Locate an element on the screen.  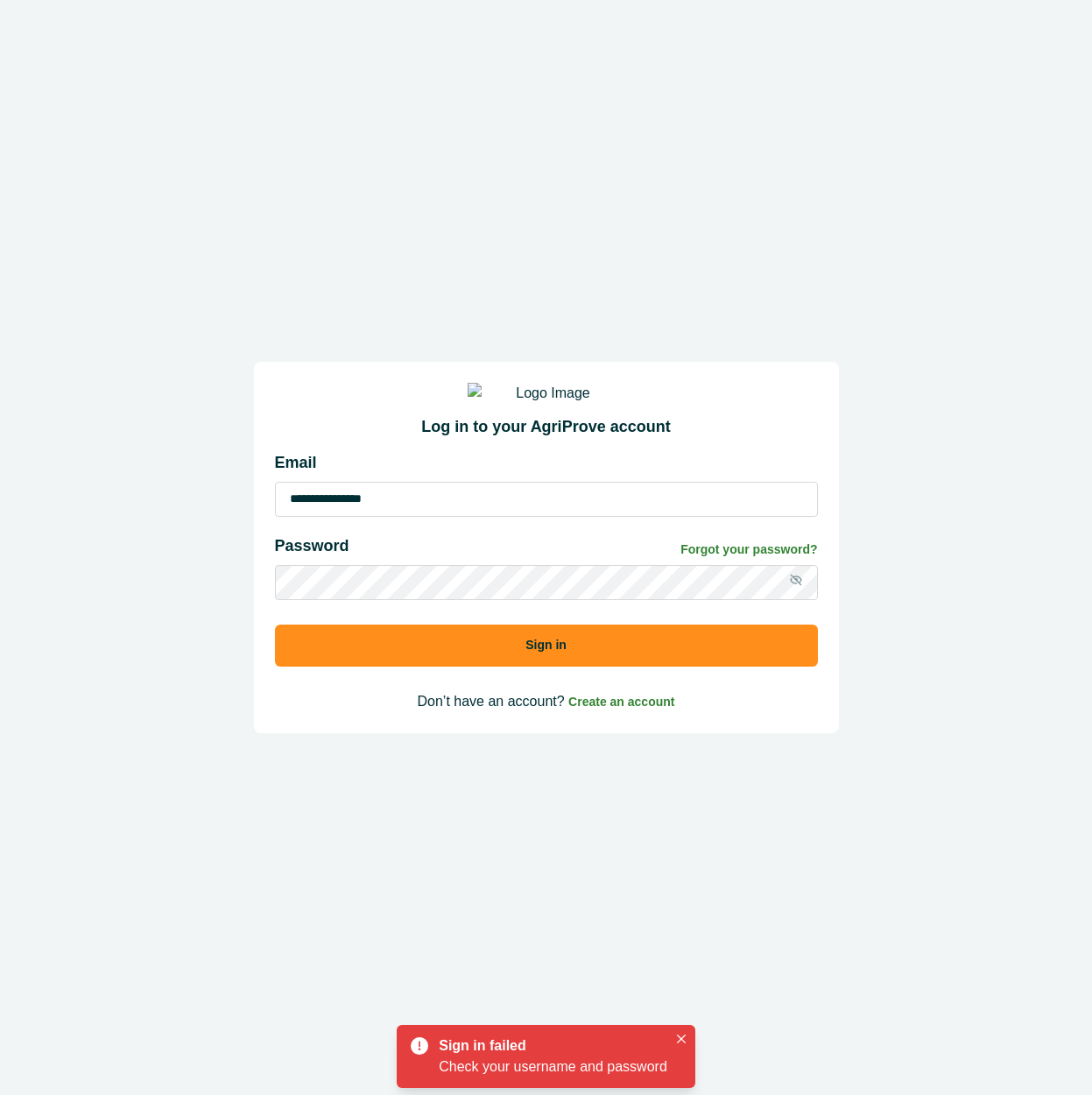
h2: Log in to your AgriProve account is located at coordinates (546, 427).